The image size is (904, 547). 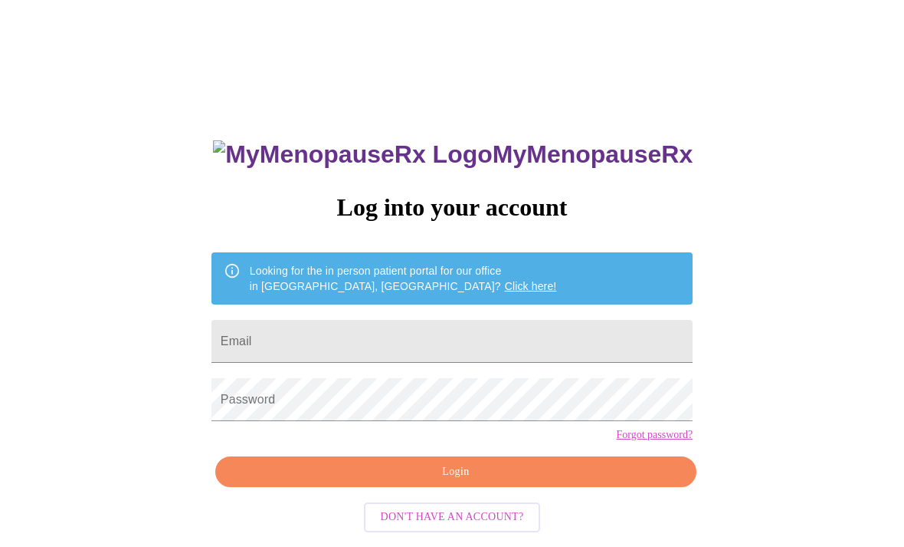 What do you see at coordinates (531, 286) in the screenshot?
I see `a: Click here!` at bounding box center [531, 286].